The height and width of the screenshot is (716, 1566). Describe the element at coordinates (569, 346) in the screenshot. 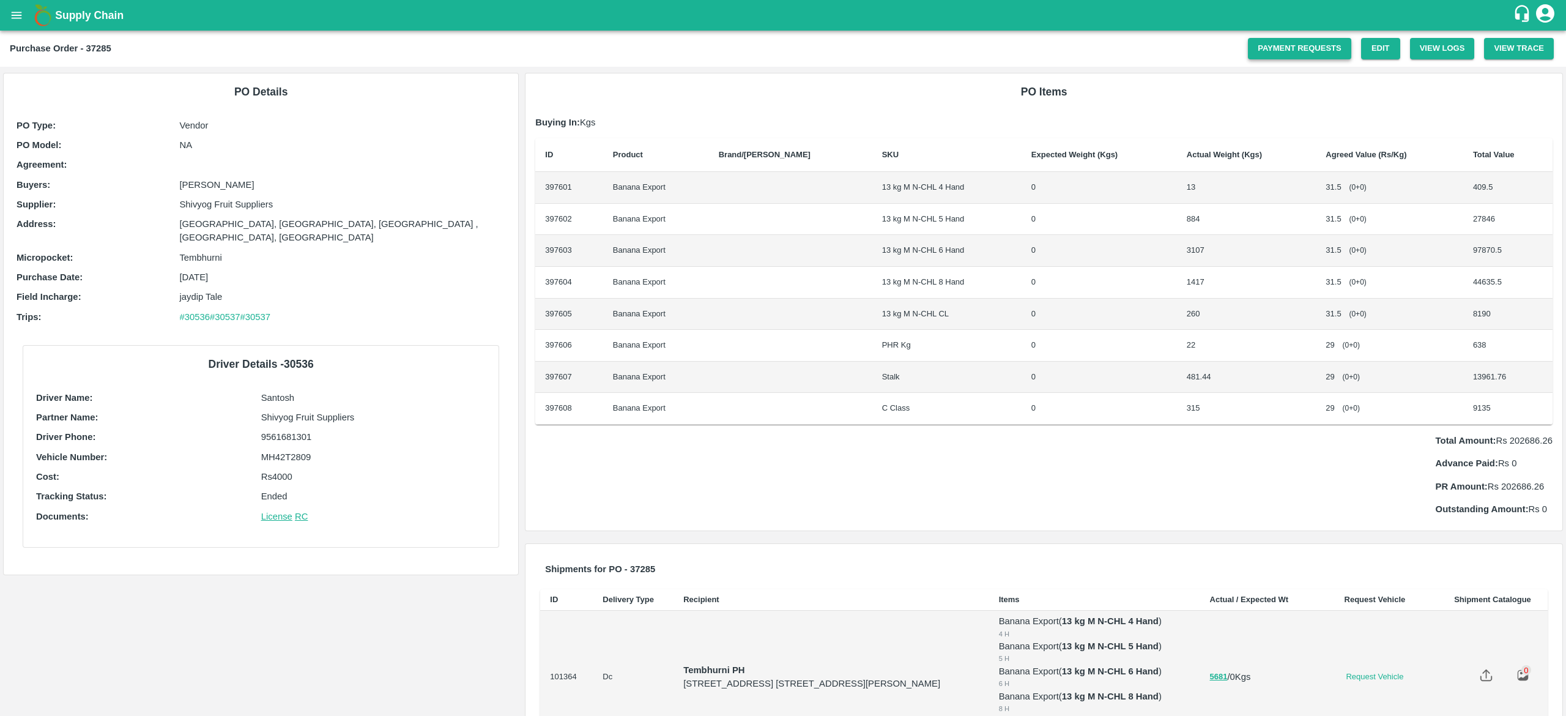

I see `td: 397606` at that location.